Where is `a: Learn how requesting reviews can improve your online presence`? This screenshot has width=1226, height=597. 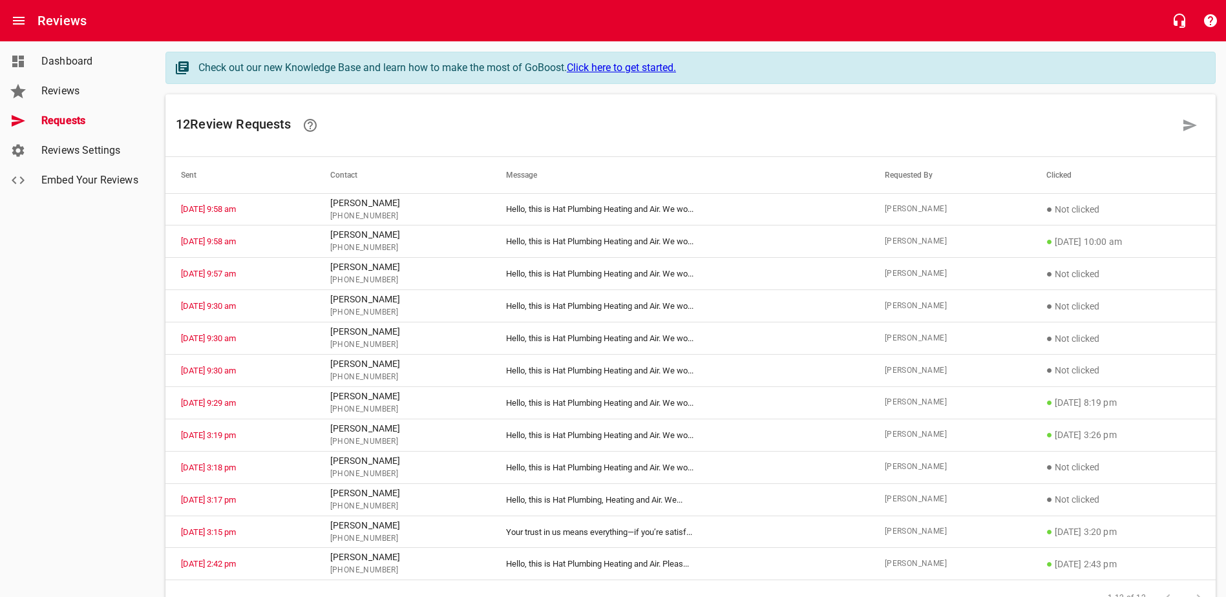
a: Learn how requesting reviews can improve your online presence is located at coordinates (310, 125).